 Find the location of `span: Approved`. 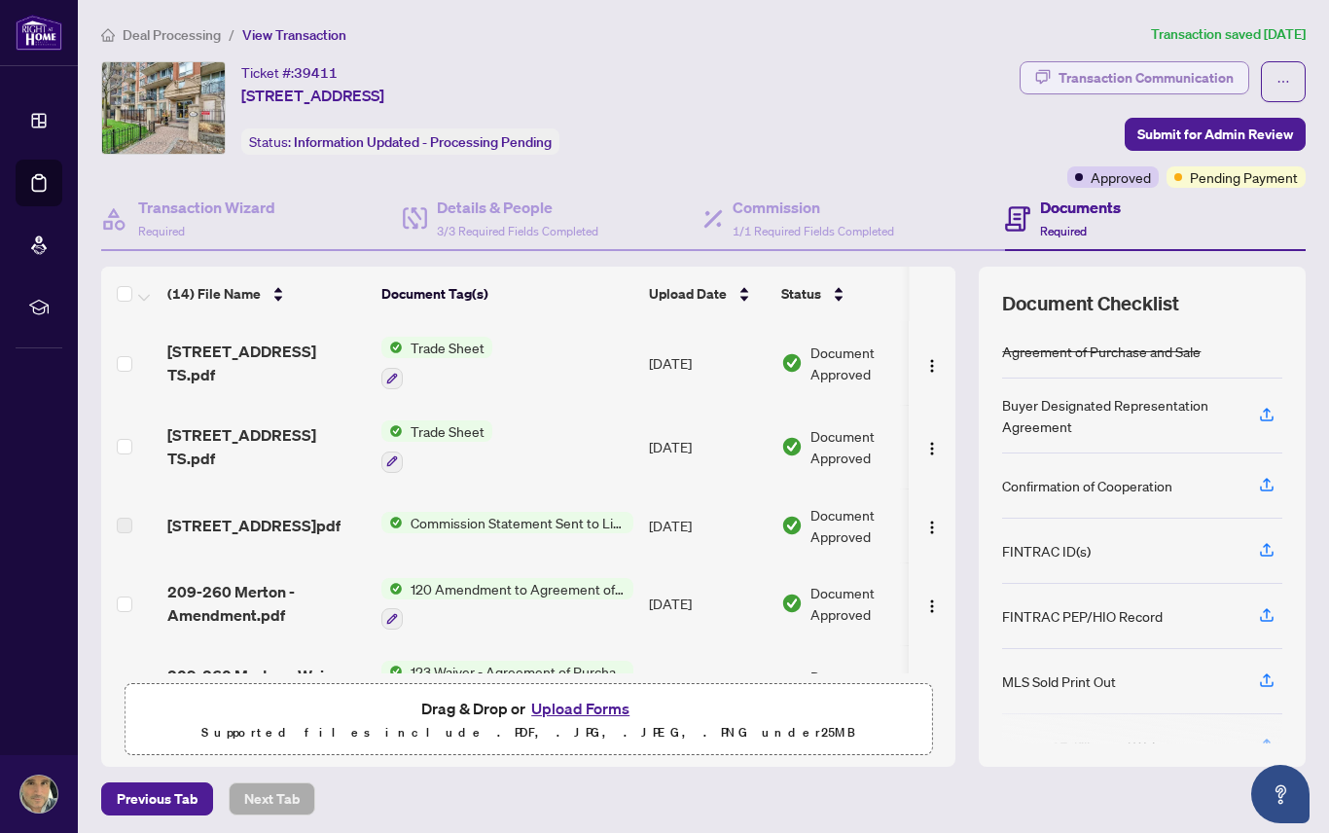

span: Approved is located at coordinates (1121, 177).